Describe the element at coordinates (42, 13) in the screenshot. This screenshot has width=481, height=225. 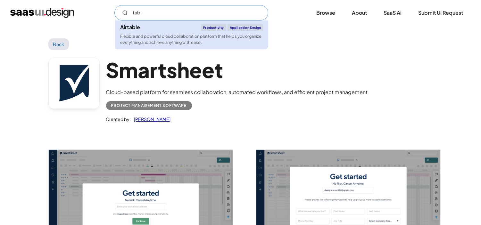
I see `a: home` at that location.